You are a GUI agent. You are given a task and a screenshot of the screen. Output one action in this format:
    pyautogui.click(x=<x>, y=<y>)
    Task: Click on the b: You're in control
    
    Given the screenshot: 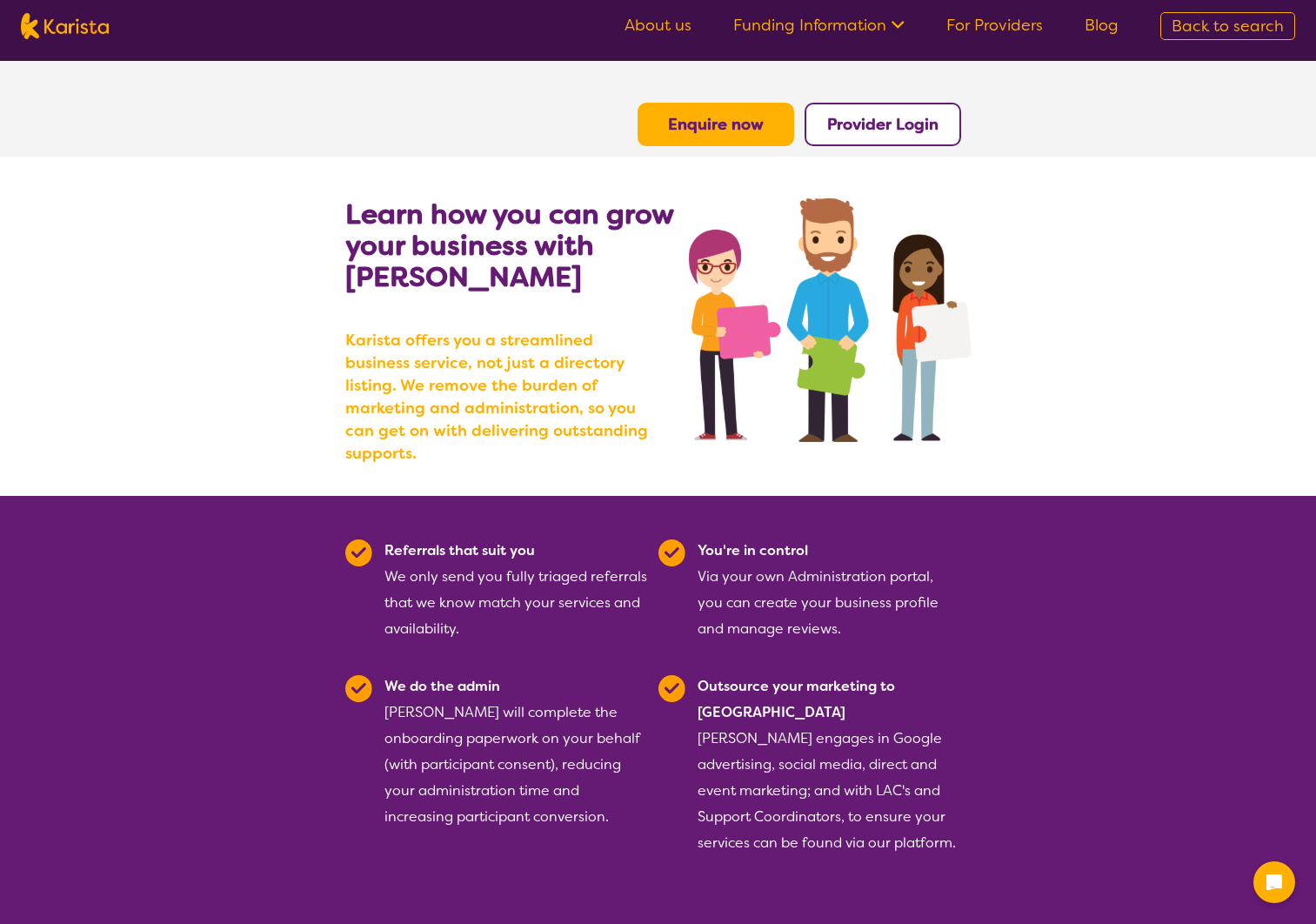 What is the action you would take?
    pyautogui.click(x=752, y=550)
    